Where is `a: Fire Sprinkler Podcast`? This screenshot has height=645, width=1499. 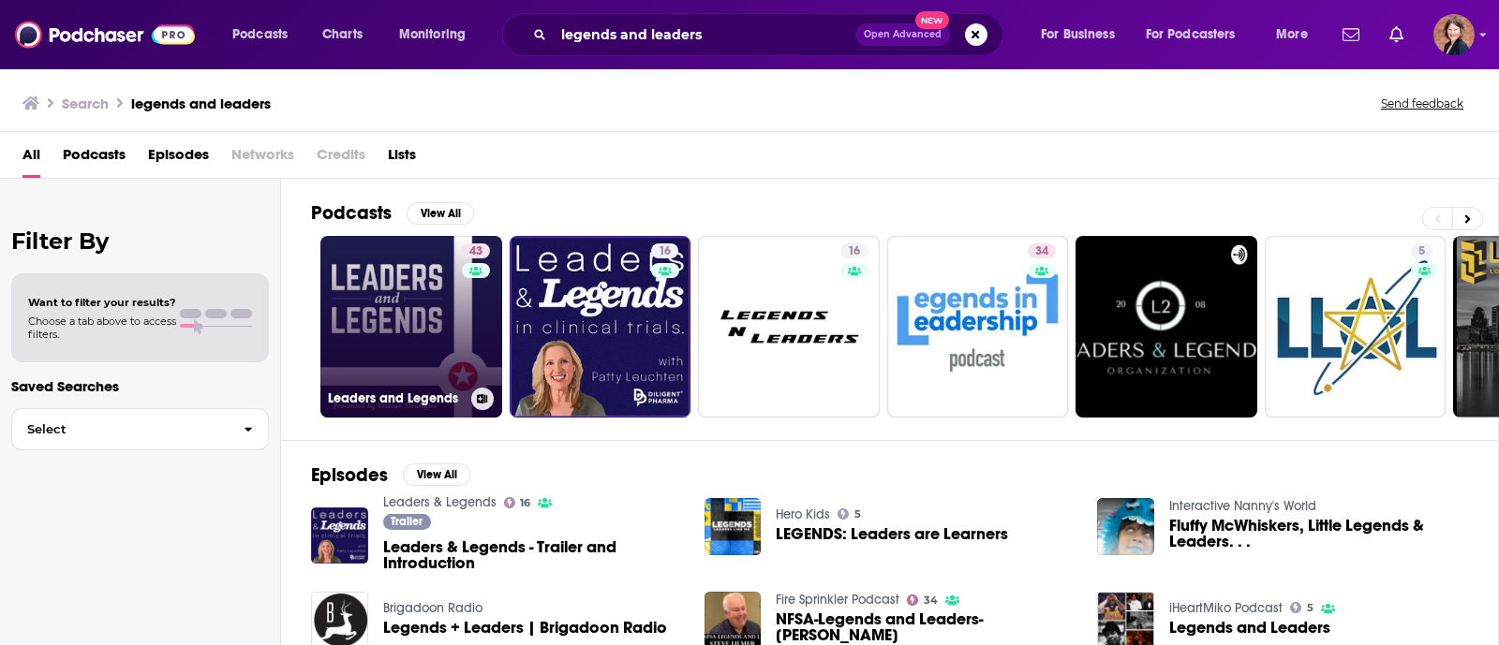
a: Fire Sprinkler Podcast is located at coordinates (837, 599).